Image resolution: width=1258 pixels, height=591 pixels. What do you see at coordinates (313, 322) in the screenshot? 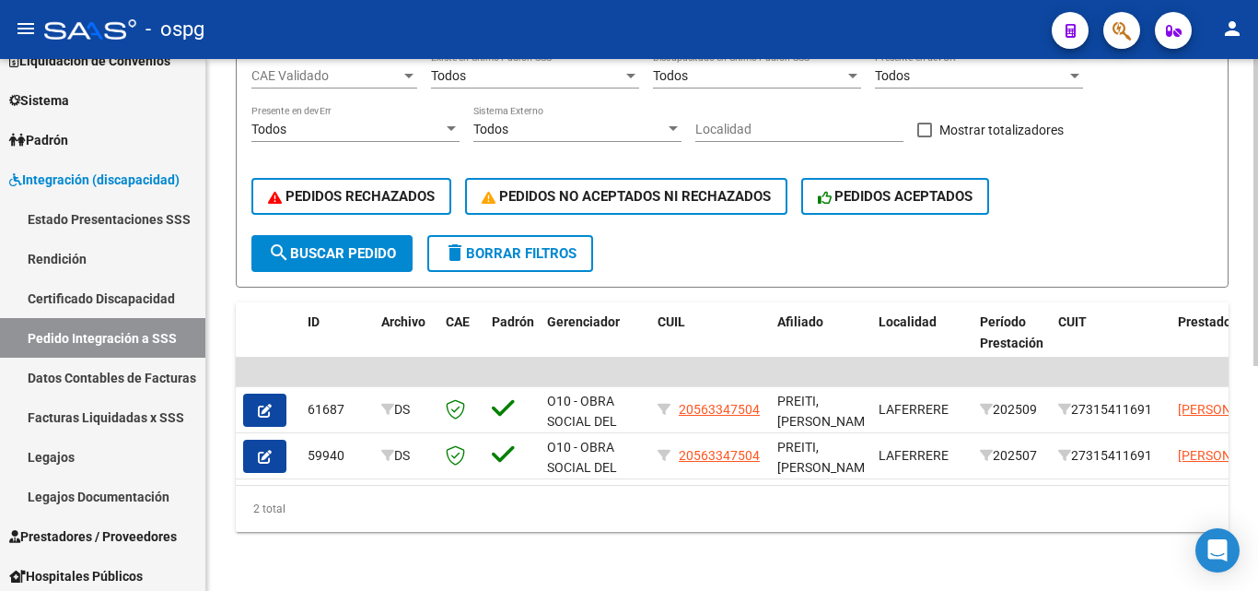
I see `span: ID` at bounding box center [313, 322].